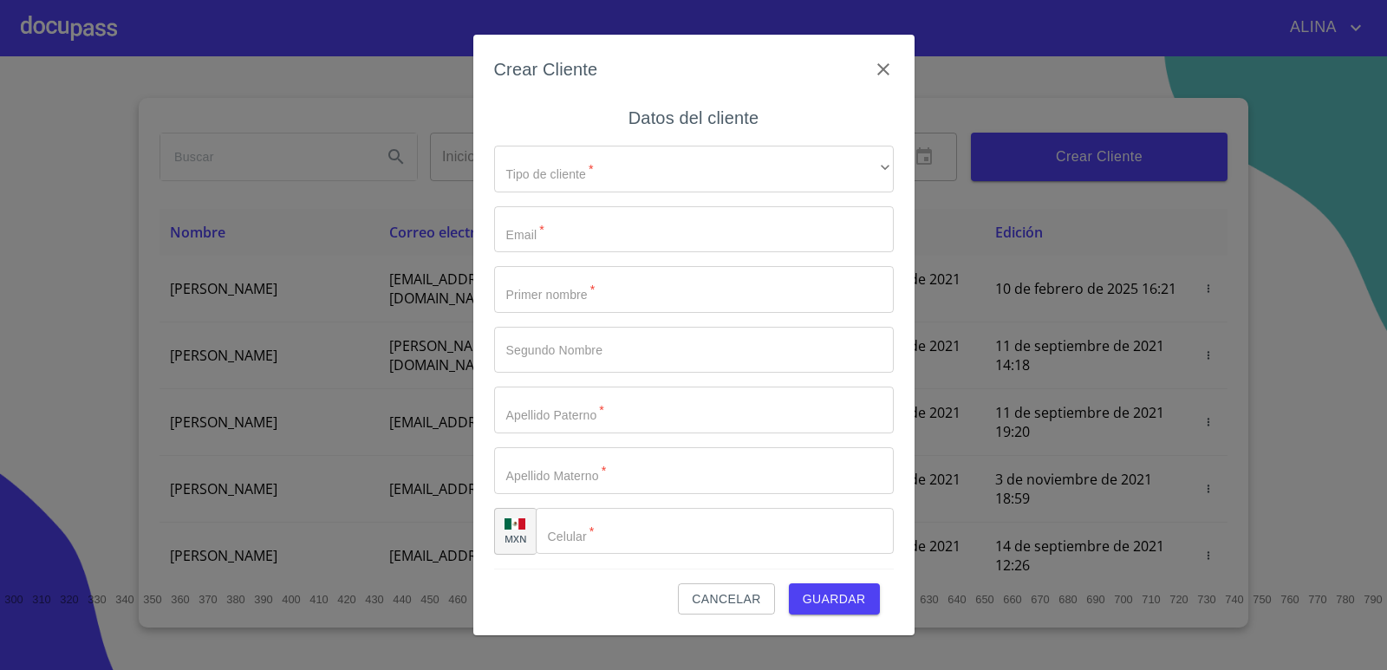 The height and width of the screenshot is (670, 1387). Describe the element at coordinates (515, 524) in the screenshot. I see `img: R93DlvwvvjP9fbrDwZeCRYBHk45OWMq+AAOlFVsxT89f82nwPLnD58IP7+ANJEaWYhP0Tx8kkA0WlQMPQsAAgwAOmBj20AXj6...` at that location.